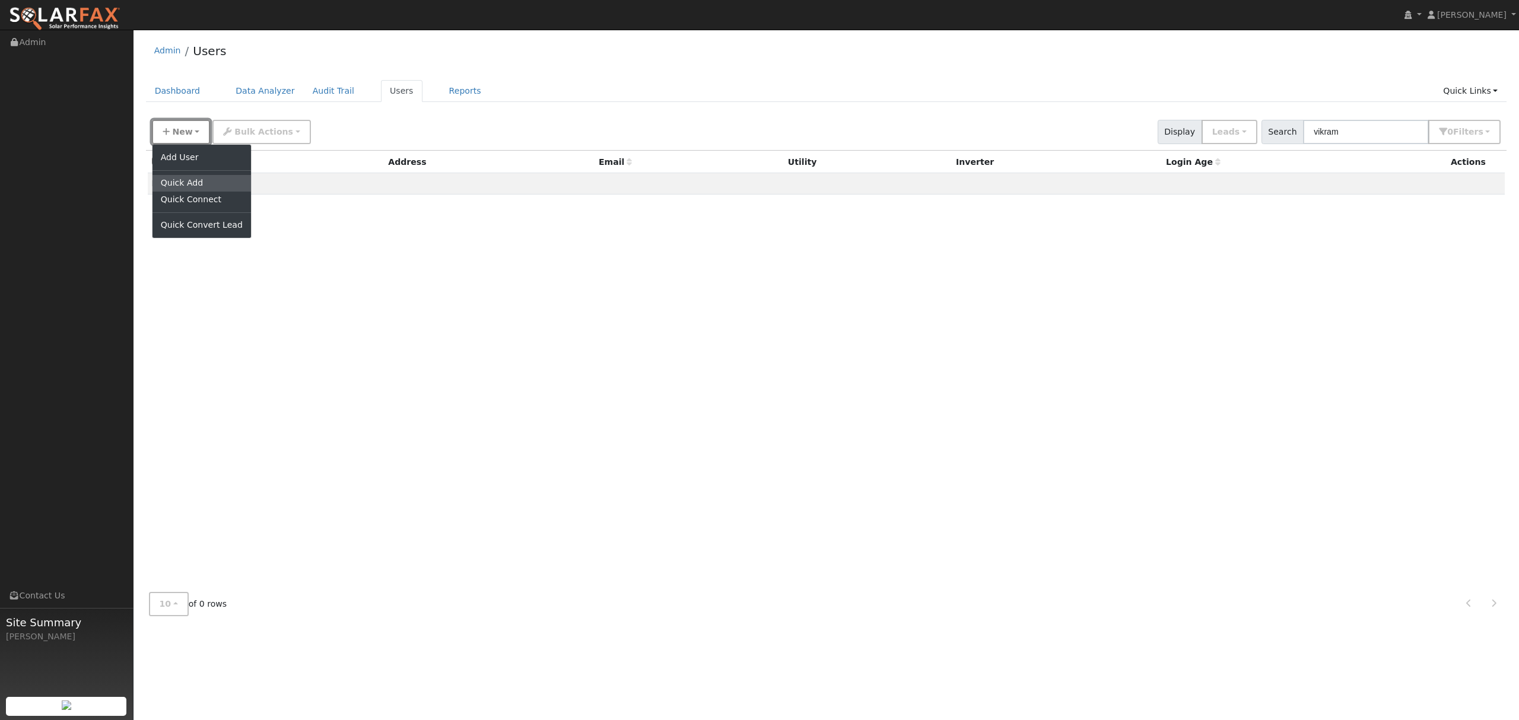 Image resolution: width=1519 pixels, height=720 pixels. Describe the element at coordinates (66, 622) in the screenshot. I see `span: Site Summary` at that location.